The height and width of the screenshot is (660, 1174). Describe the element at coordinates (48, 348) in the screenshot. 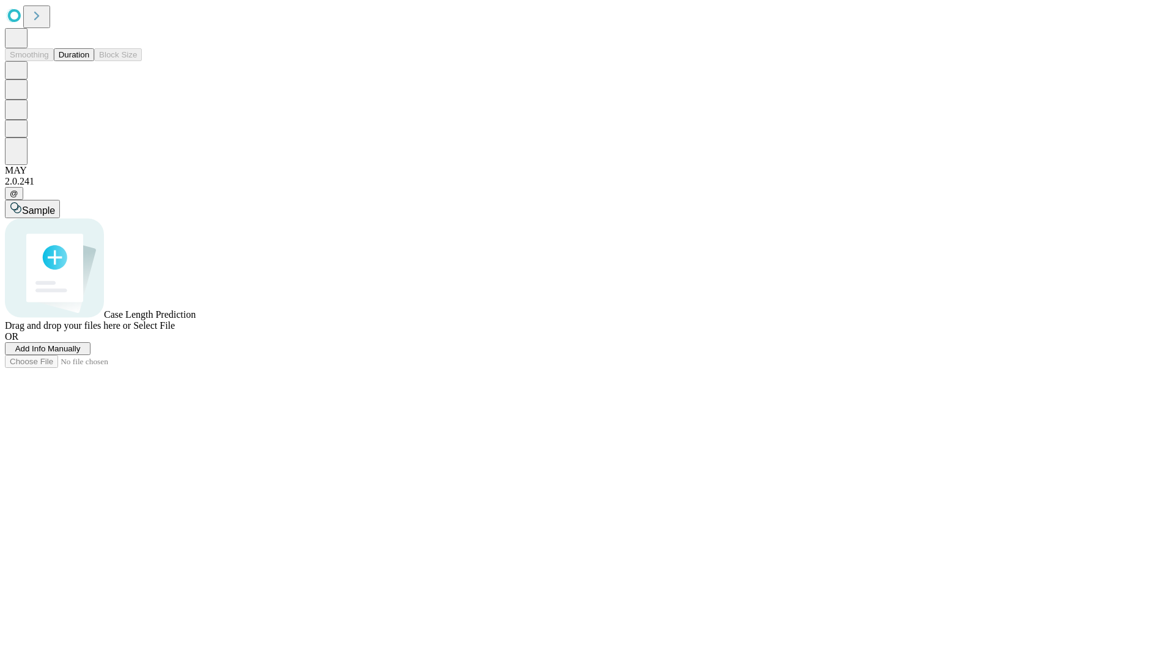

I see `span: Add Info Manually` at that location.